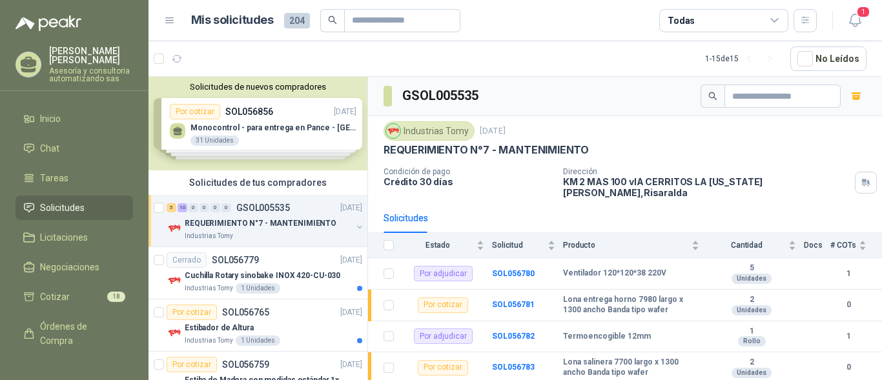 The width and height of the screenshot is (882, 380). What do you see at coordinates (513, 305) in the screenshot?
I see `a: SOL056781` at bounding box center [513, 305].